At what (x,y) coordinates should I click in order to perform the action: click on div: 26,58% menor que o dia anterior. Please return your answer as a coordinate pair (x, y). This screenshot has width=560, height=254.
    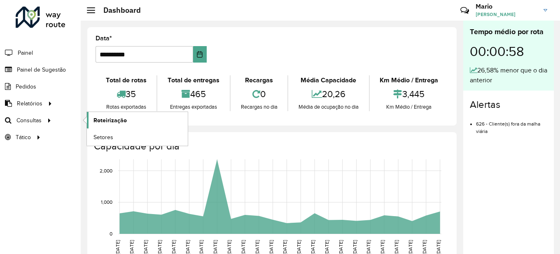
    Looking at the image, I should click on (508, 75).